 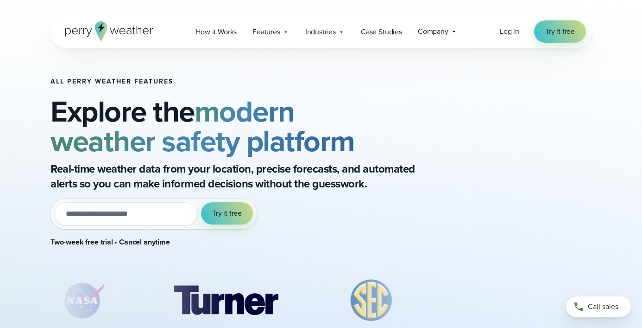 What do you see at coordinates (599, 306) in the screenshot?
I see `a: Call sales` at bounding box center [599, 306].